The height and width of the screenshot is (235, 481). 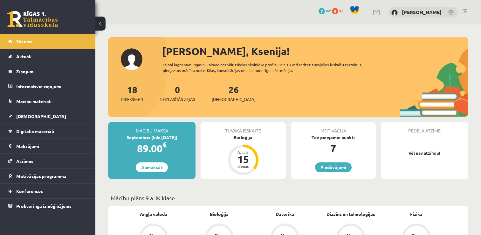 I want to click on a: Proktoringa izmēģinājums, so click(x=48, y=206).